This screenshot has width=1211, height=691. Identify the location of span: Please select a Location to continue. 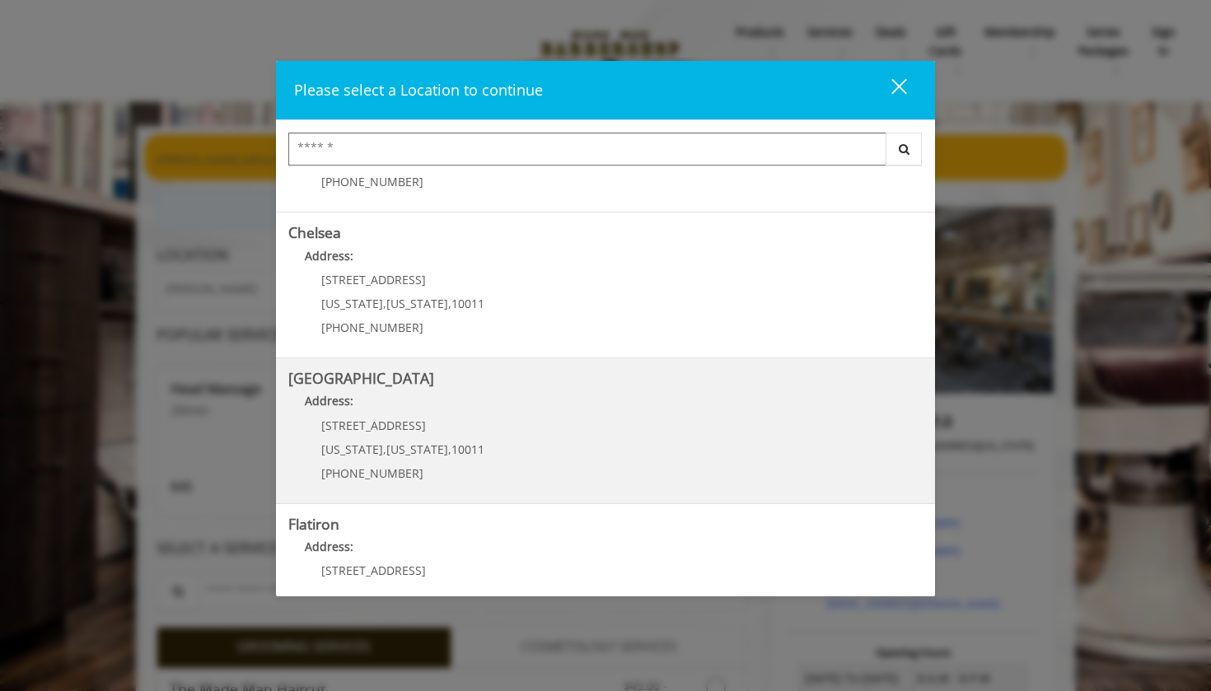
(418, 90).